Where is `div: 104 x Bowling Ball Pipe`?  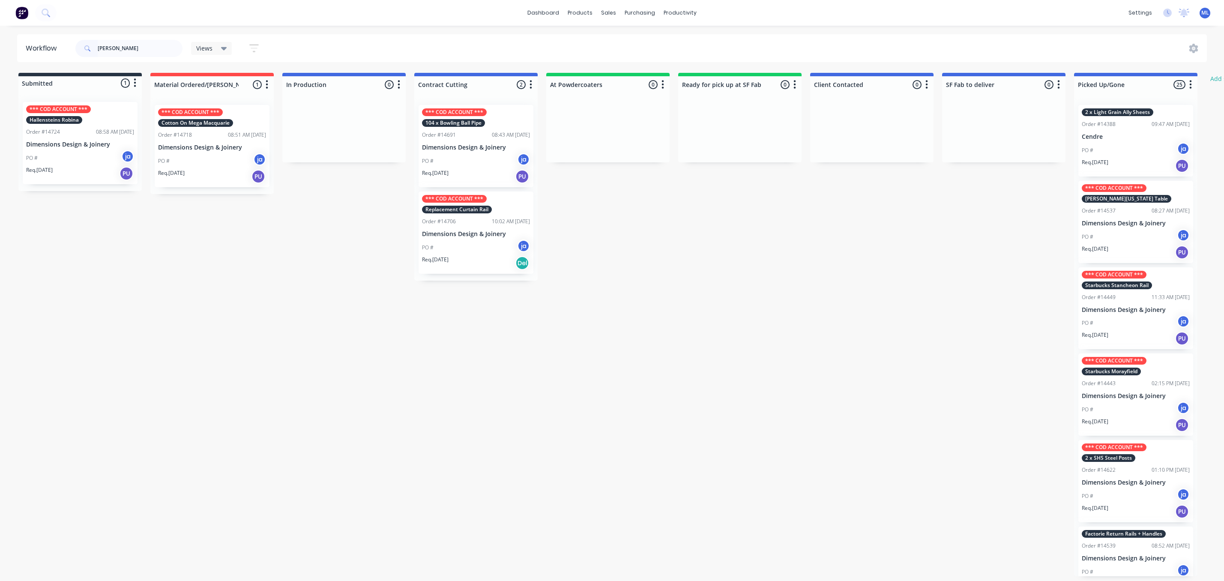
div: 104 x Bowling Ball Pipe is located at coordinates (453, 123).